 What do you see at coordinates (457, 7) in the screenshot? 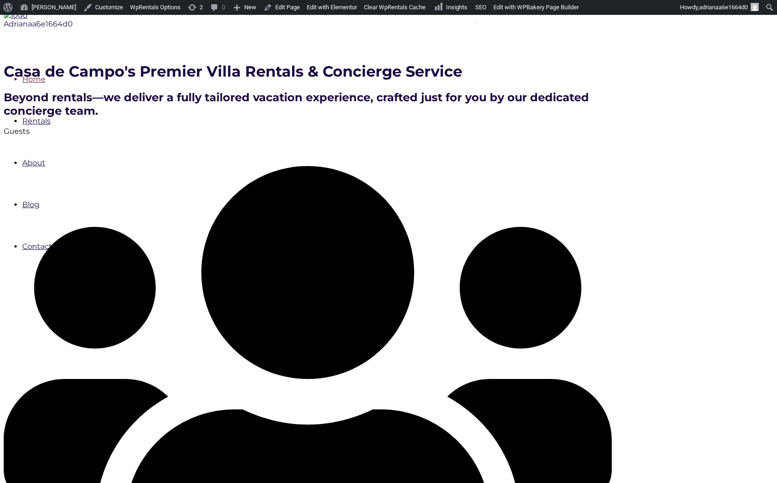
I see `span: Insights` at bounding box center [457, 7].